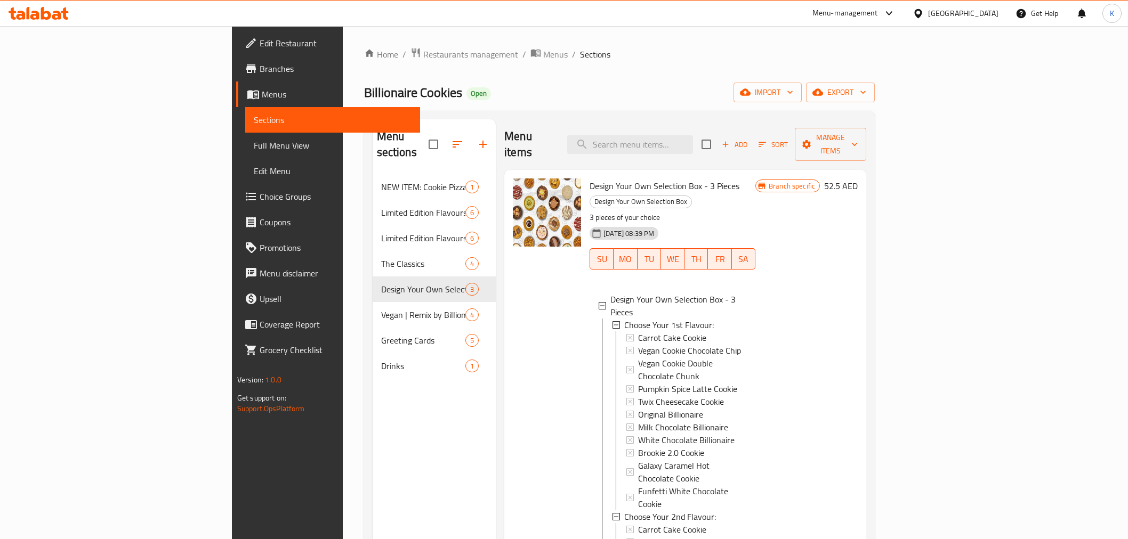 The width and height of the screenshot is (1128, 539). What do you see at coordinates (335, 248) in the screenshot?
I see `span: Promotions` at bounding box center [335, 248].